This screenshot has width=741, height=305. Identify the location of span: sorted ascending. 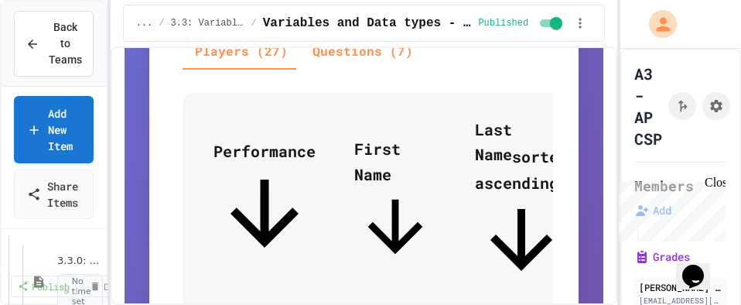
(521, 169).